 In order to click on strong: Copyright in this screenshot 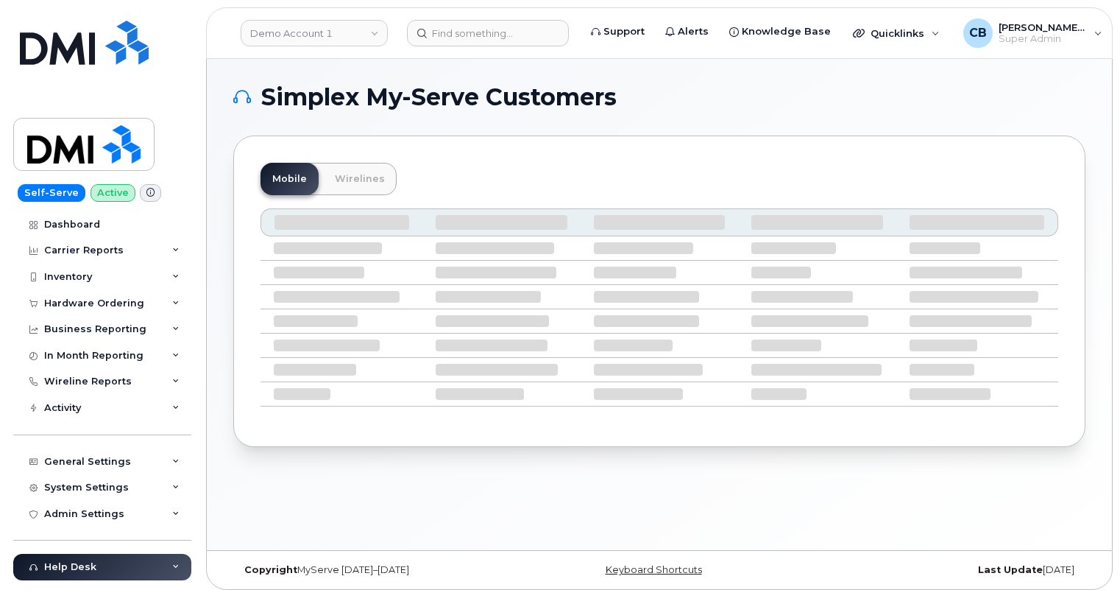, I will do `click(271, 569)`.